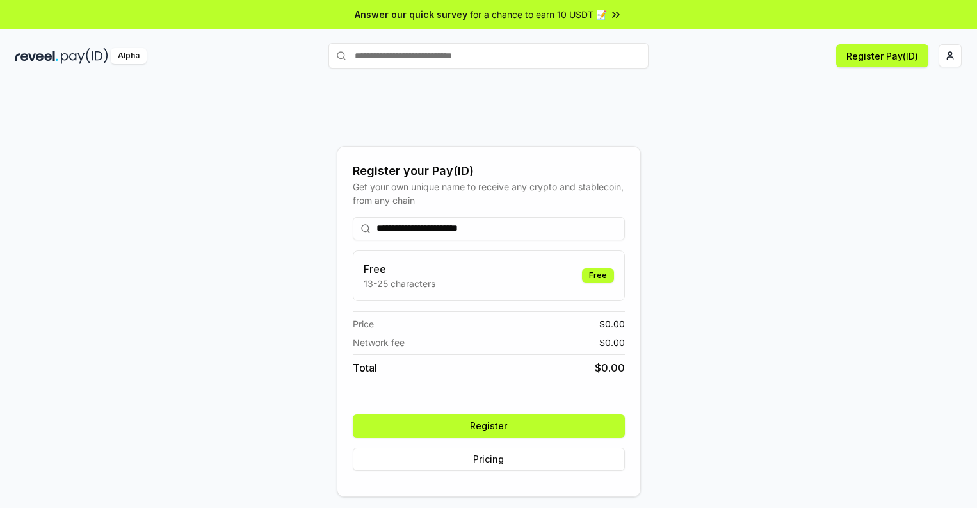 The height and width of the screenshot is (508, 977). What do you see at coordinates (129, 56) in the screenshot?
I see `div: Alpha` at bounding box center [129, 56].